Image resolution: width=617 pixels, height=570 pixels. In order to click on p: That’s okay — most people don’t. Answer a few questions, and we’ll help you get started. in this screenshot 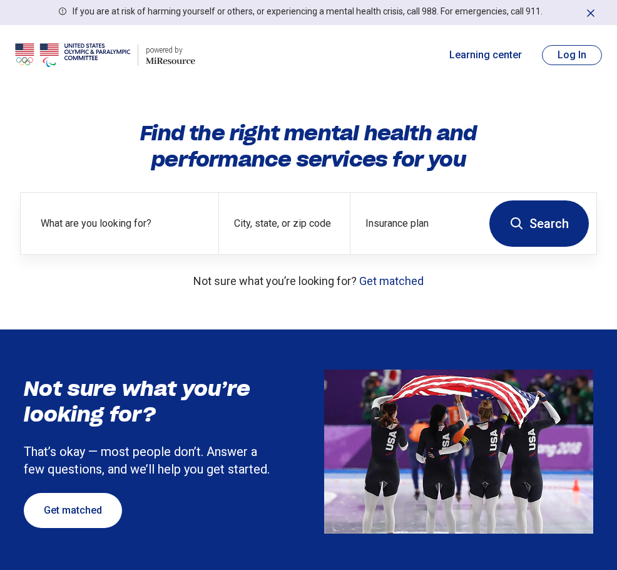, I will do `click(149, 460)`.